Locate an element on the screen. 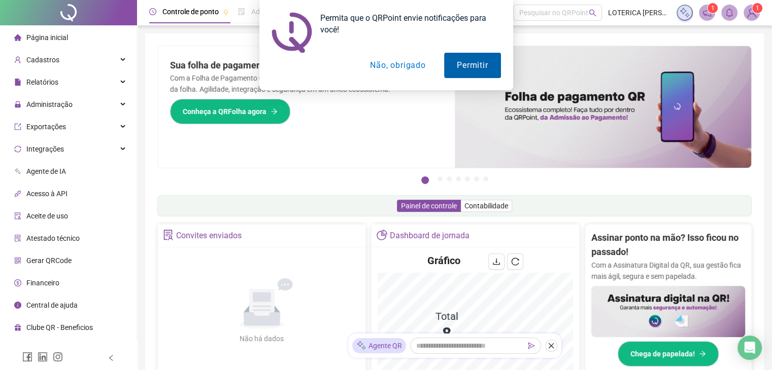 The image size is (772, 370). span: lock is located at coordinates (18, 104).